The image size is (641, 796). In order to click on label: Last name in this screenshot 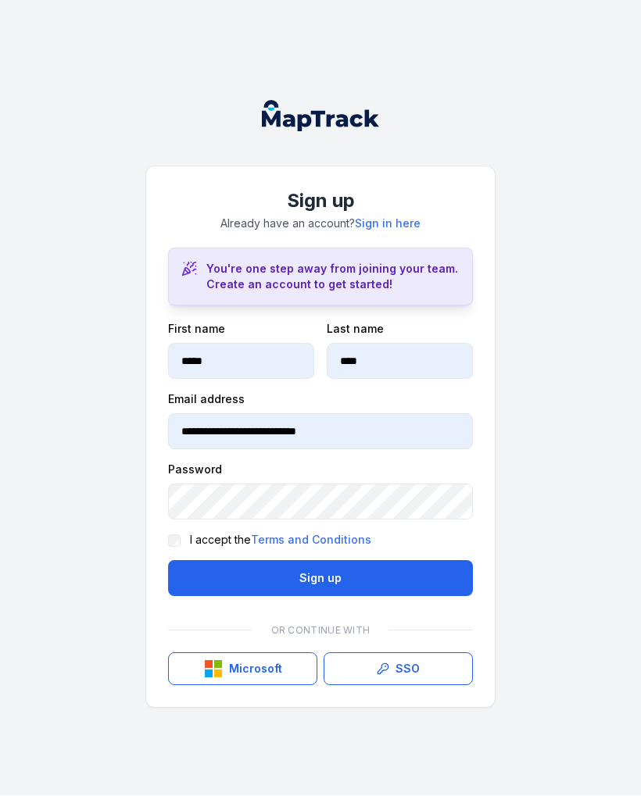, I will do `click(355, 330)`.